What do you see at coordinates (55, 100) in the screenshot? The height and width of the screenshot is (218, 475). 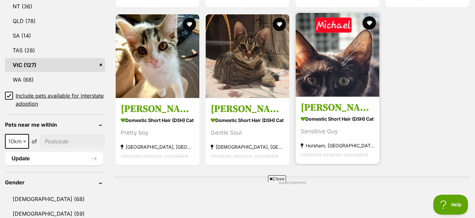 I see `a: Include pets available for interstate adoption` at bounding box center [55, 100].